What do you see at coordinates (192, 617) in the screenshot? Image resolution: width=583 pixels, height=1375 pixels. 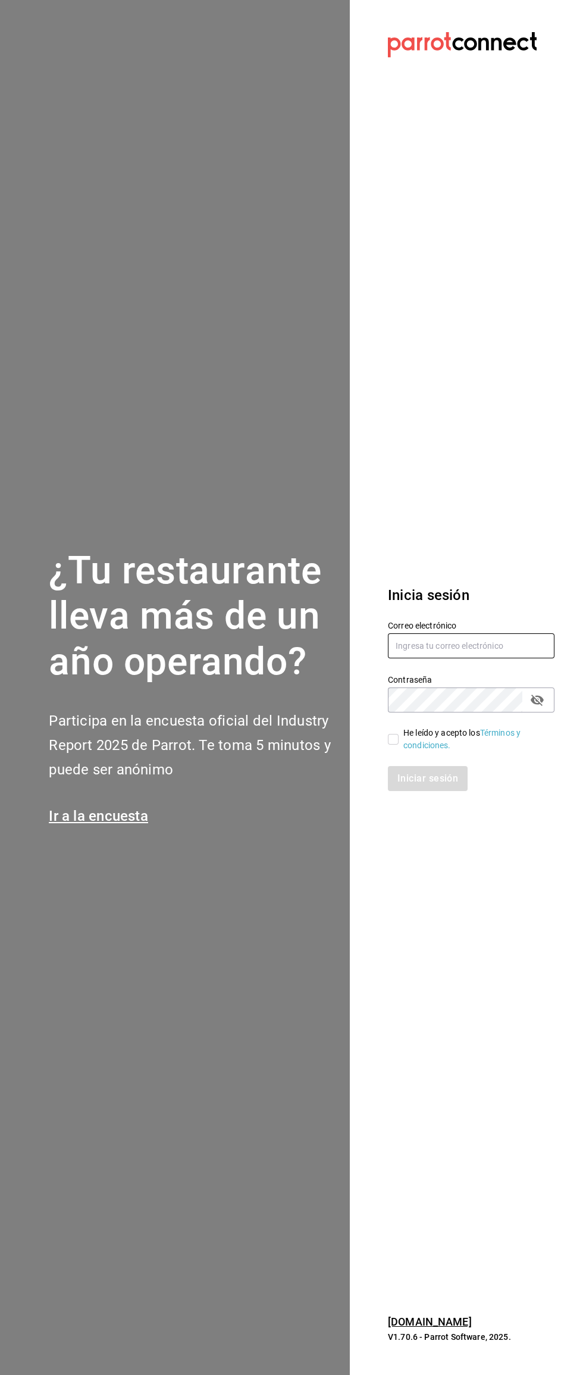 I see `h1: ¿Tu restaurante lleva más de un año operando?` at bounding box center [192, 617].